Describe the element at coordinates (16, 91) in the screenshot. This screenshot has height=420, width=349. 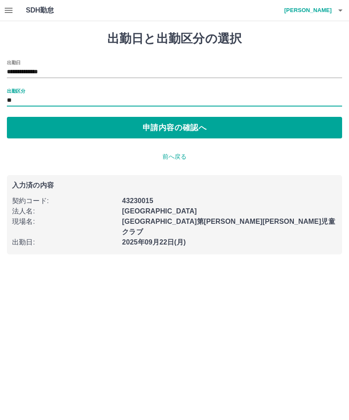
I see `label: 出勤区分` at that location.